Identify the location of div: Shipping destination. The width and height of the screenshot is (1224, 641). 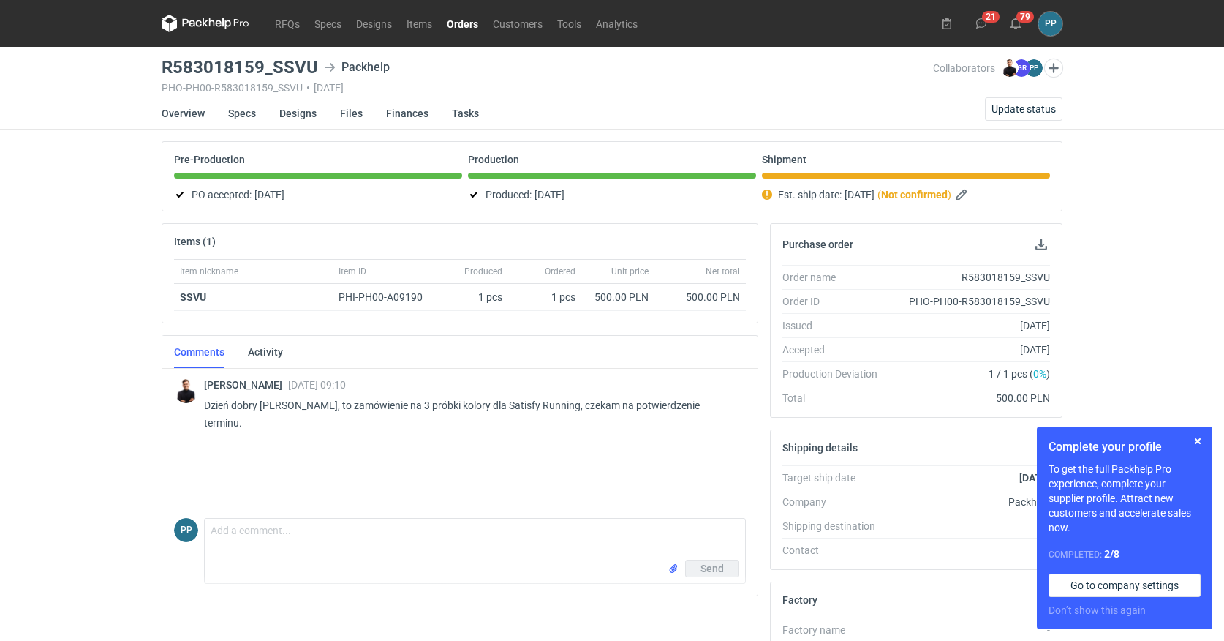
(836, 526).